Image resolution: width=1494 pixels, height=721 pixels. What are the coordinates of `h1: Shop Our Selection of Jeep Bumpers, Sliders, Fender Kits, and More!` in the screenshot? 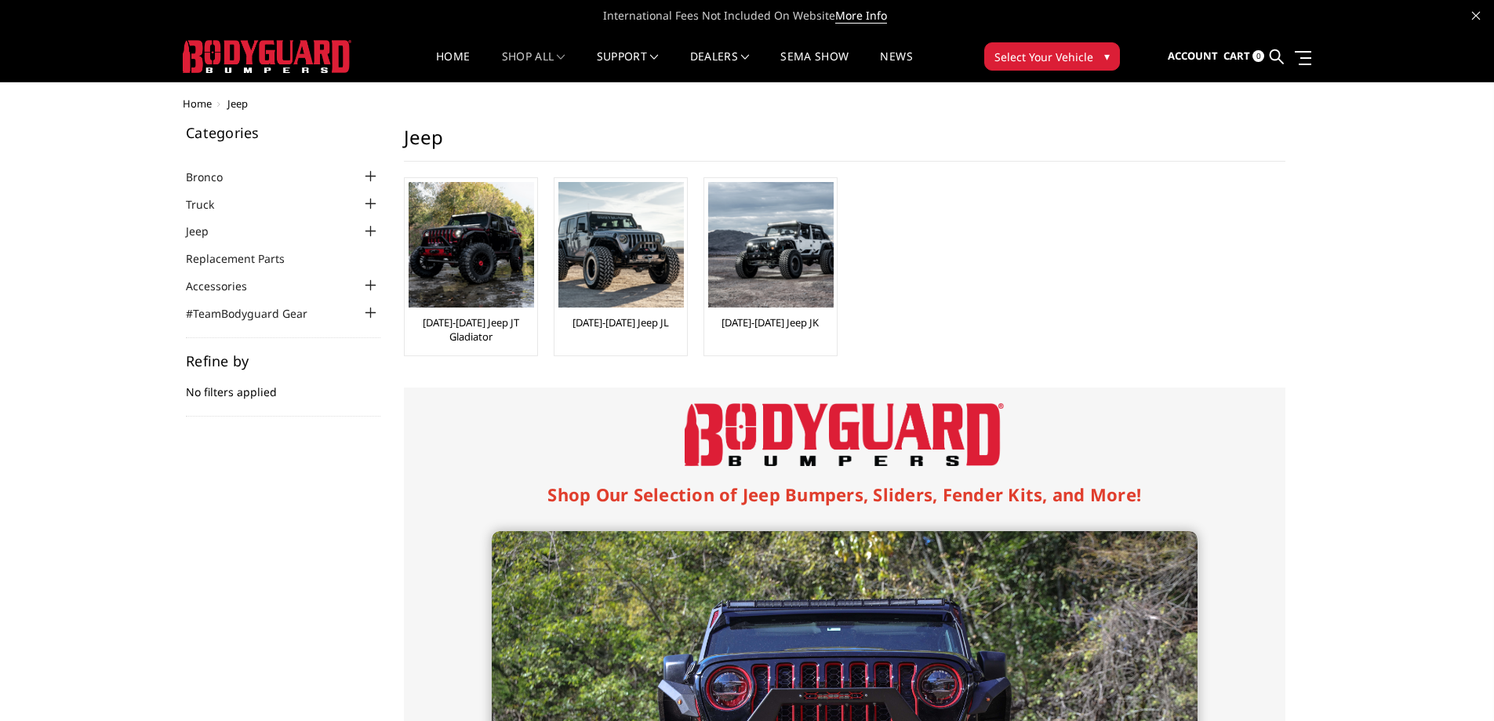 It's located at (845, 494).